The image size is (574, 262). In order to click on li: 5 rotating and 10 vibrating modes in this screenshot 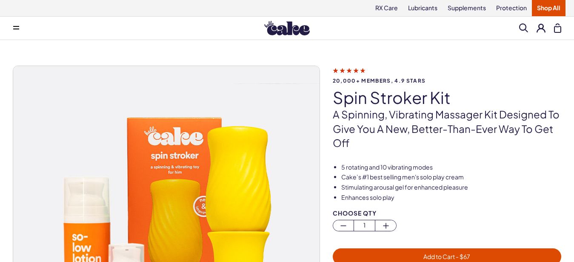, I will do `click(451, 167)`.